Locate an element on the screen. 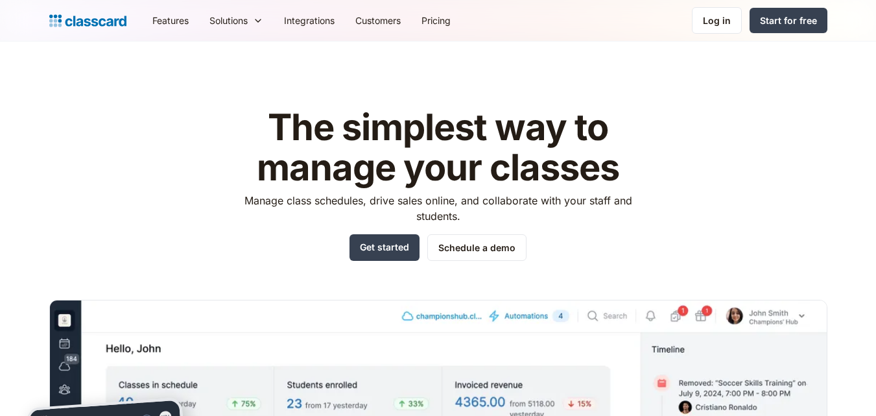  a: Features is located at coordinates (170, 20).